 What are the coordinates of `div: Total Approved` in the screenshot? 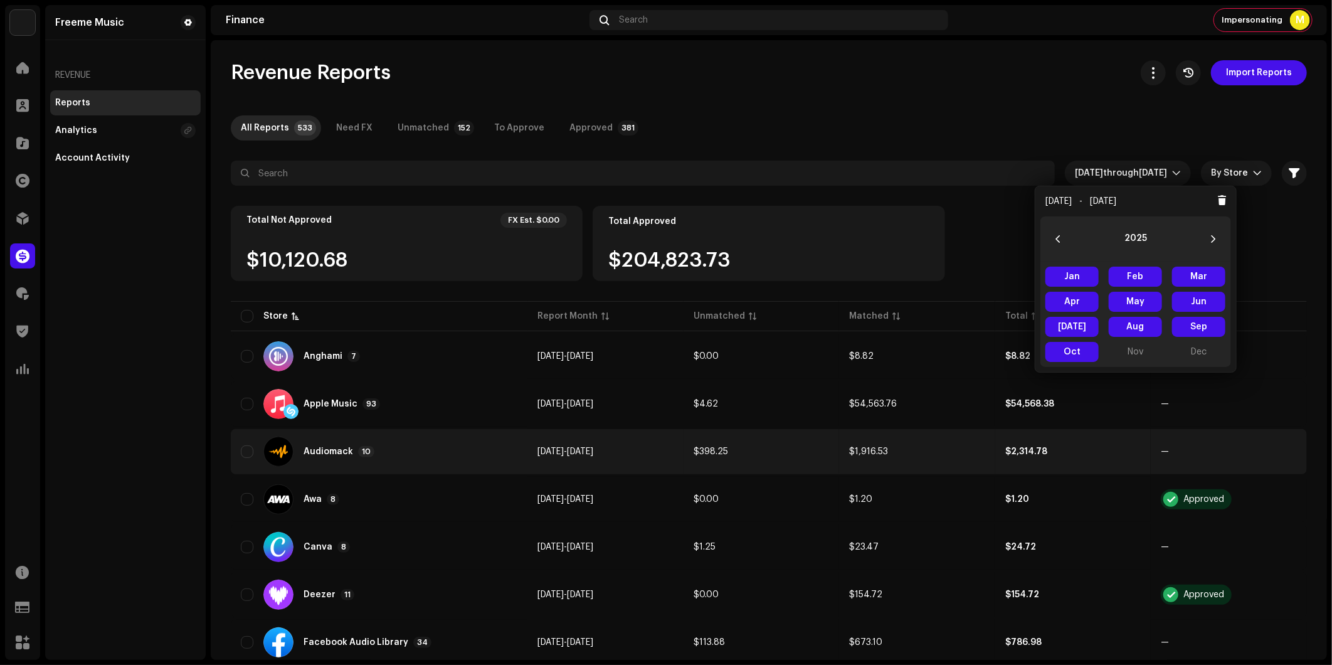 It's located at (642, 221).